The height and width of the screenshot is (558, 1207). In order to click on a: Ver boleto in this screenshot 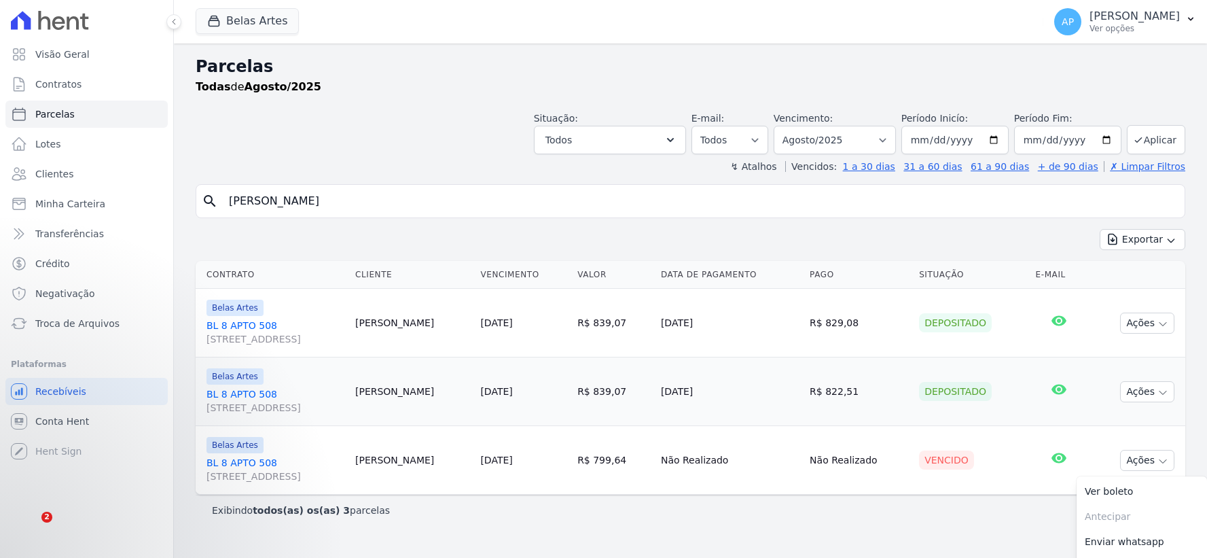, I will do `click(1142, 491)`.